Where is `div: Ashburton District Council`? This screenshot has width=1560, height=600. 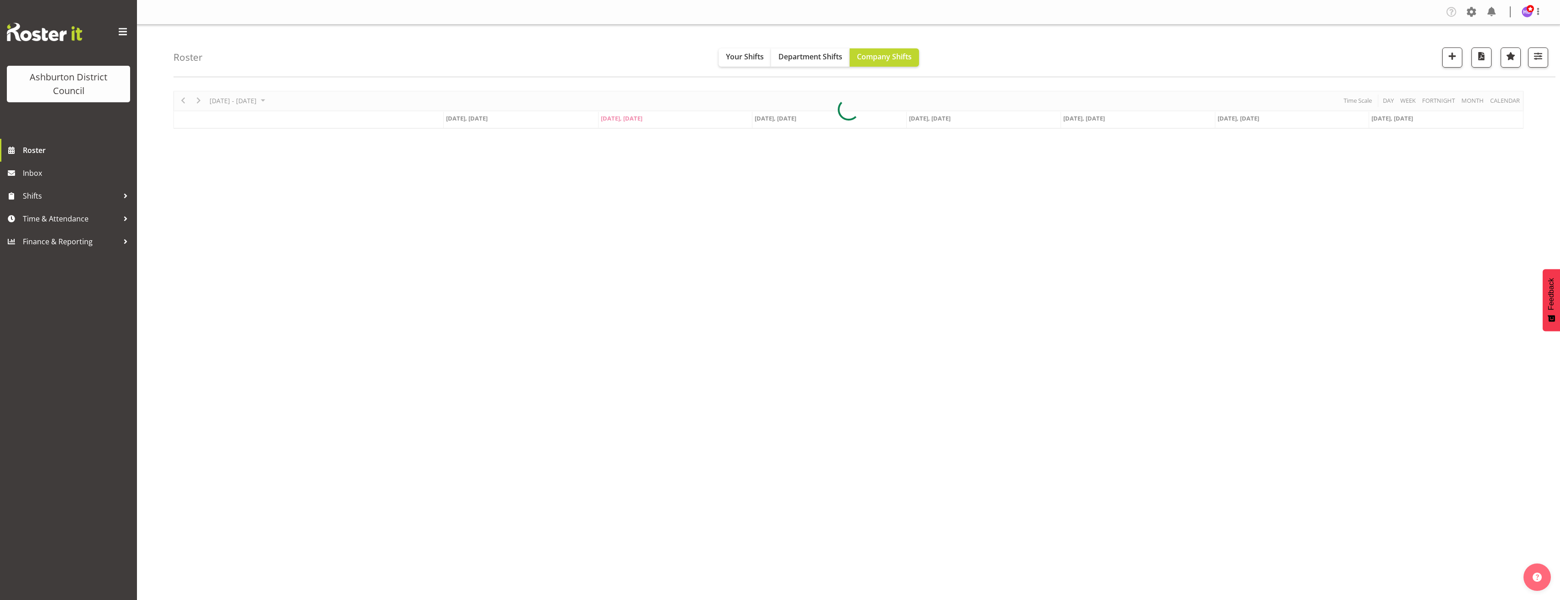 div: Ashburton District Council is located at coordinates (68, 84).